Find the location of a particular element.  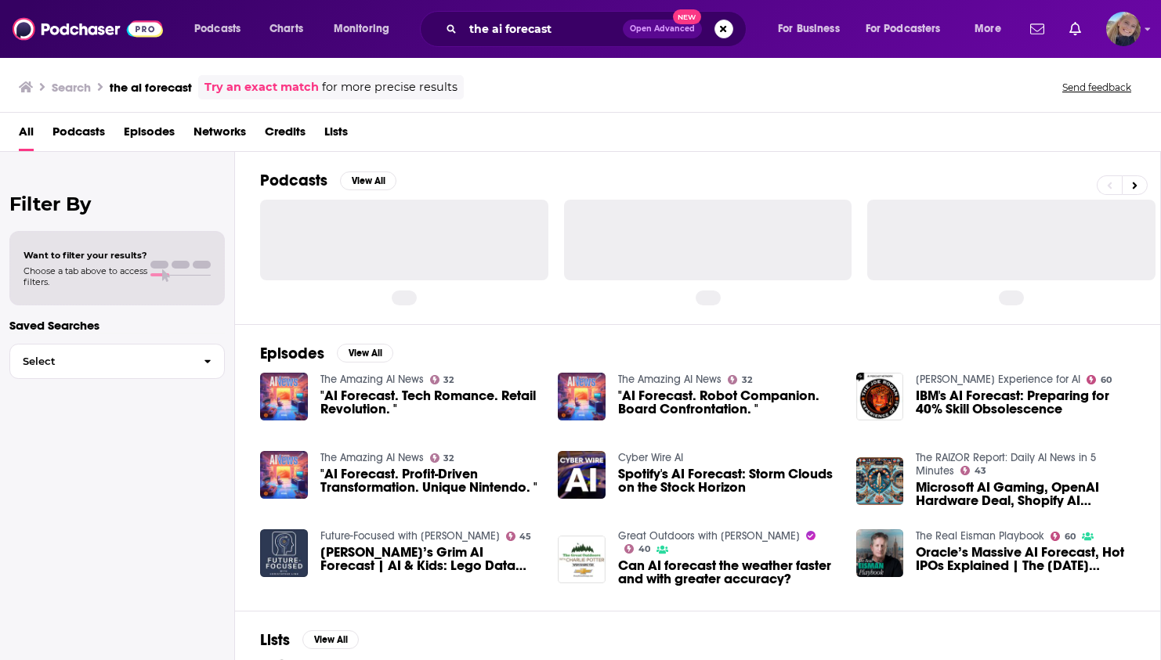

a: PodcastsView All is located at coordinates (328, 180).